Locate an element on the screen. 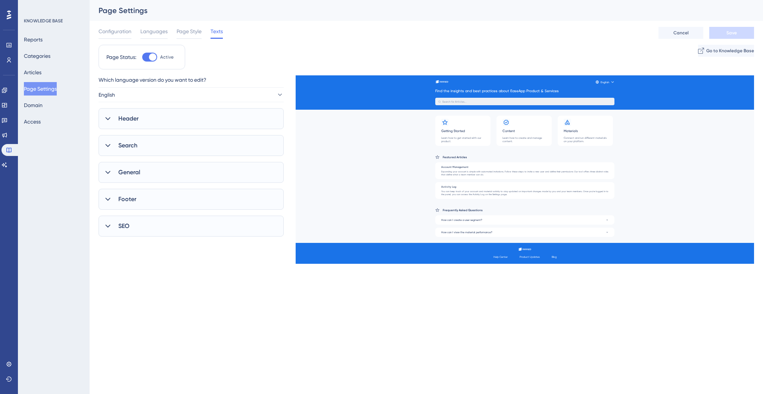 The width and height of the screenshot is (763, 394). span: Search is located at coordinates (128, 146).